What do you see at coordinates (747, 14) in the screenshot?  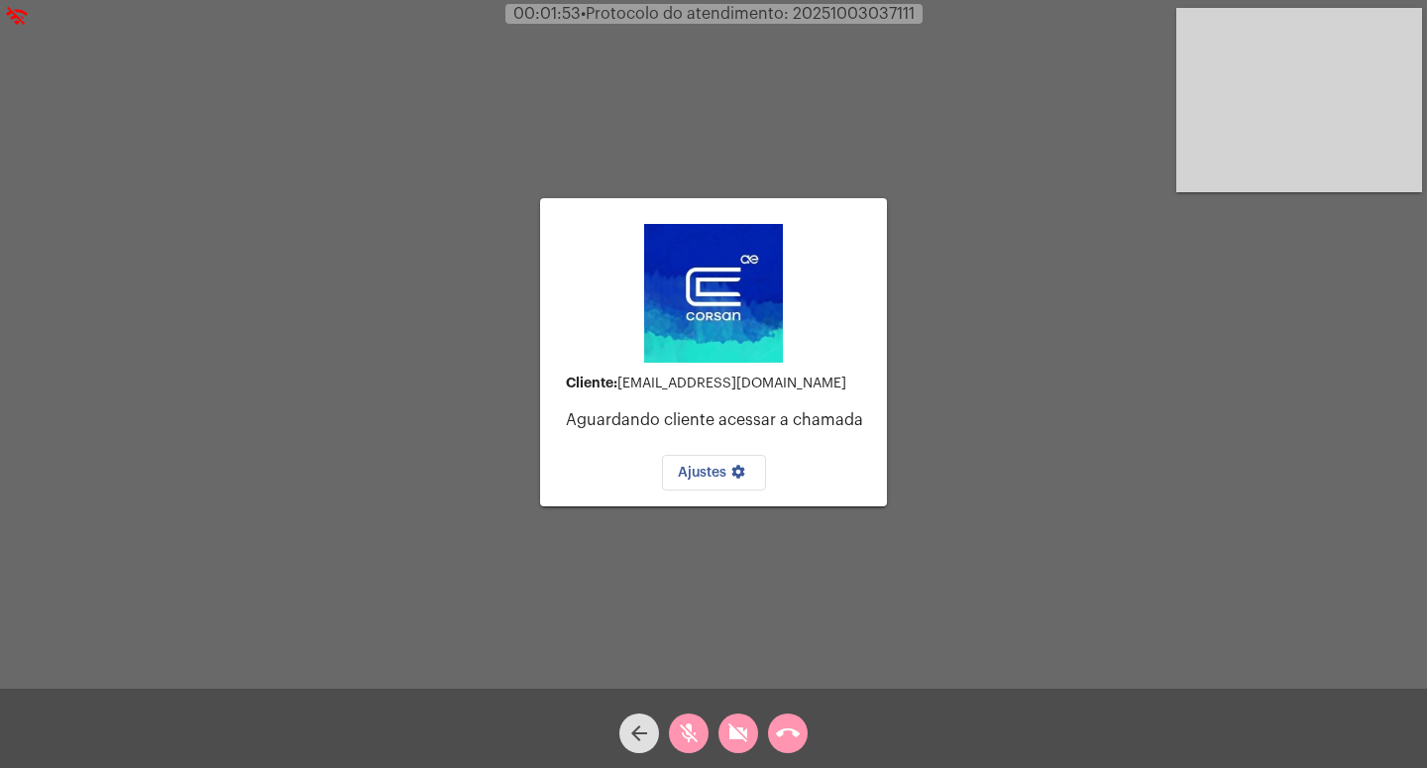 I see `span: Protocolo do atendimento: 20251003037111` at bounding box center [747, 14].